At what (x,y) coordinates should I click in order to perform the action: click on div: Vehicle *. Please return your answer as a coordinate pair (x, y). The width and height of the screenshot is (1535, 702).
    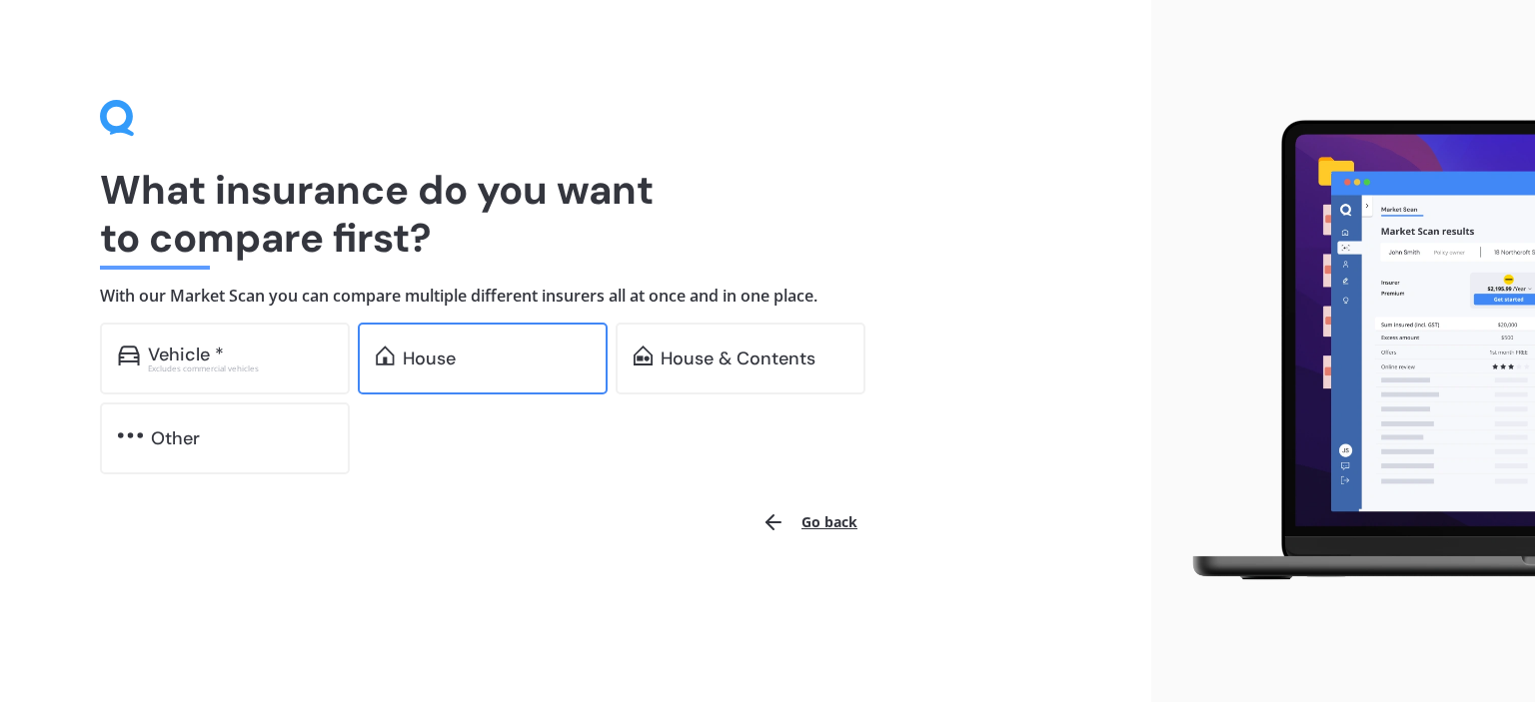
    Looking at the image, I should click on (186, 355).